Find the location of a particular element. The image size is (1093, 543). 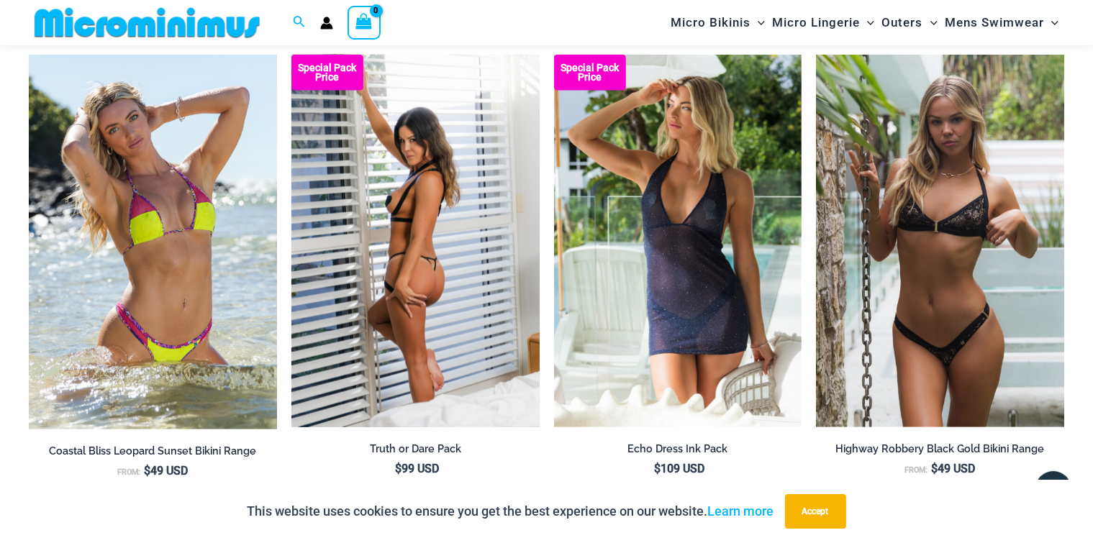

a: Mens SwimwearMenu ToggleMenu Toggle is located at coordinates (1002, 22).